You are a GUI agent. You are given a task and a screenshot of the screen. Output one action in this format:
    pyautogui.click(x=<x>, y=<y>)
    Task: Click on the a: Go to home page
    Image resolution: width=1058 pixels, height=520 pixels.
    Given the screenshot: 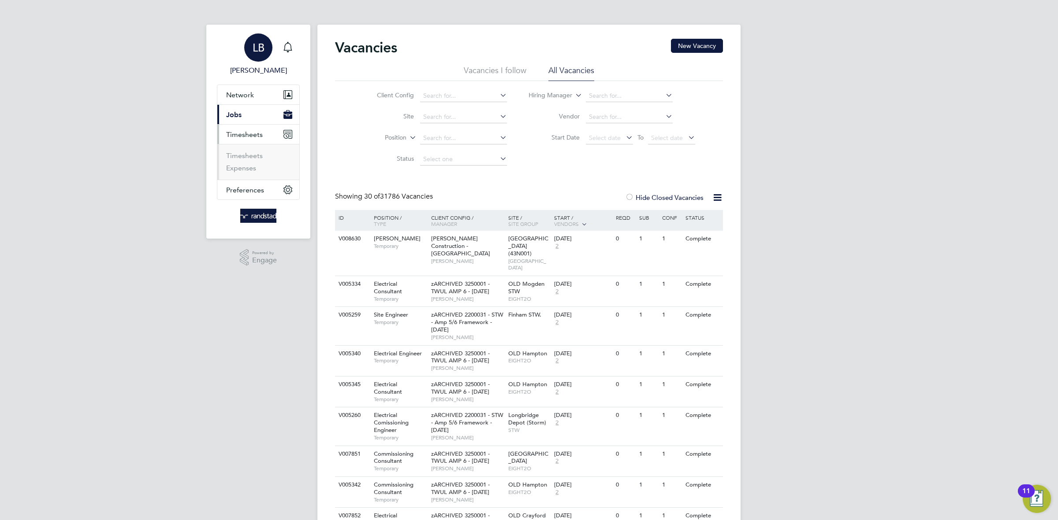 What is the action you would take?
    pyautogui.click(x=258, y=216)
    